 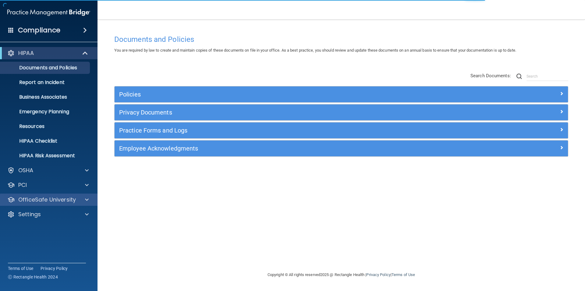 I want to click on a: OSHA, so click(x=48, y=170).